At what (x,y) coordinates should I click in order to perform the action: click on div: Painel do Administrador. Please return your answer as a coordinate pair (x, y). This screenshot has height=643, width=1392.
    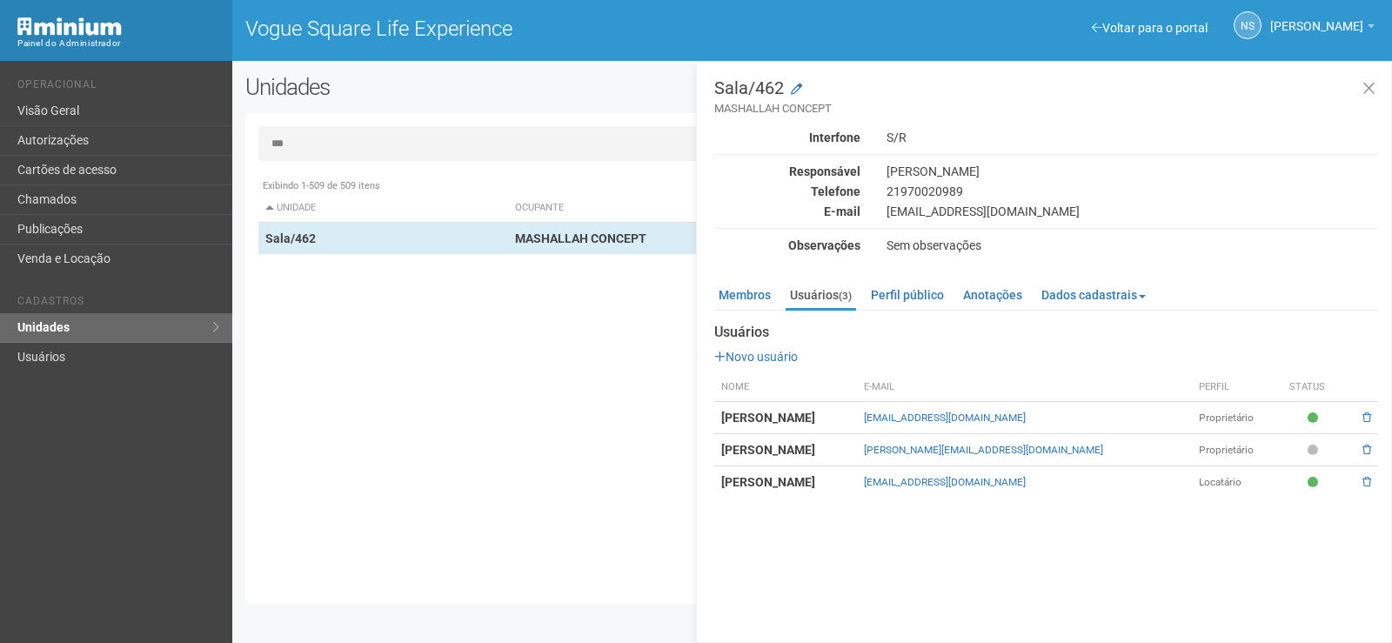
    Looking at the image, I should click on (118, 43).